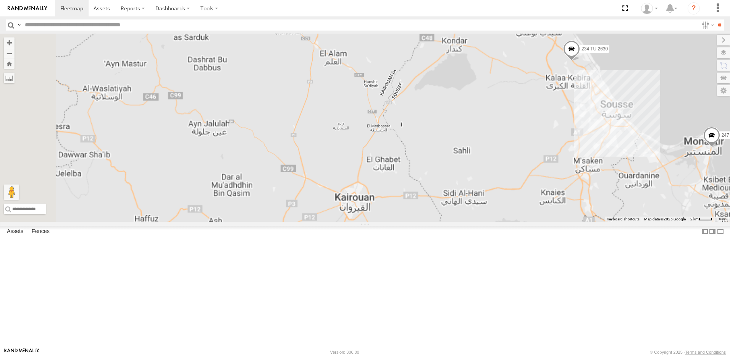 The image size is (730, 356). What do you see at coordinates (694, 219) in the screenshot?
I see `span: 2 km` at bounding box center [694, 219].